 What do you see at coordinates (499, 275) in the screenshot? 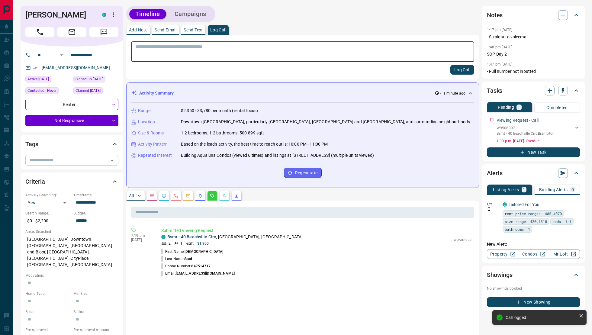
I see `h2: Showings` at bounding box center [499, 275].